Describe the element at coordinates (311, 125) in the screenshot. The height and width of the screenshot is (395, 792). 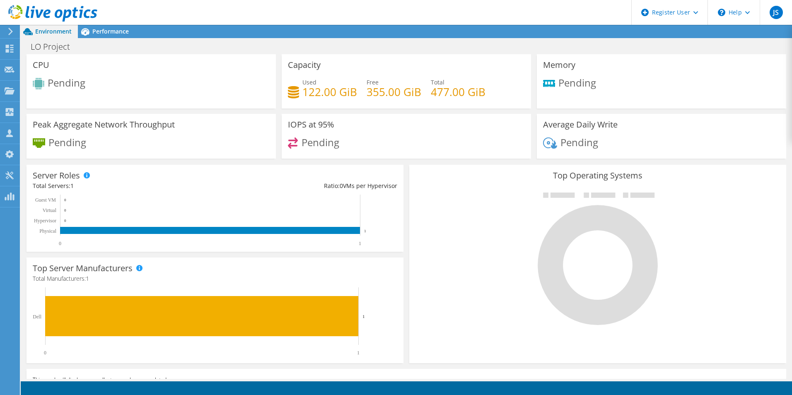
I see `h3: IOPS at 95%` at that location.